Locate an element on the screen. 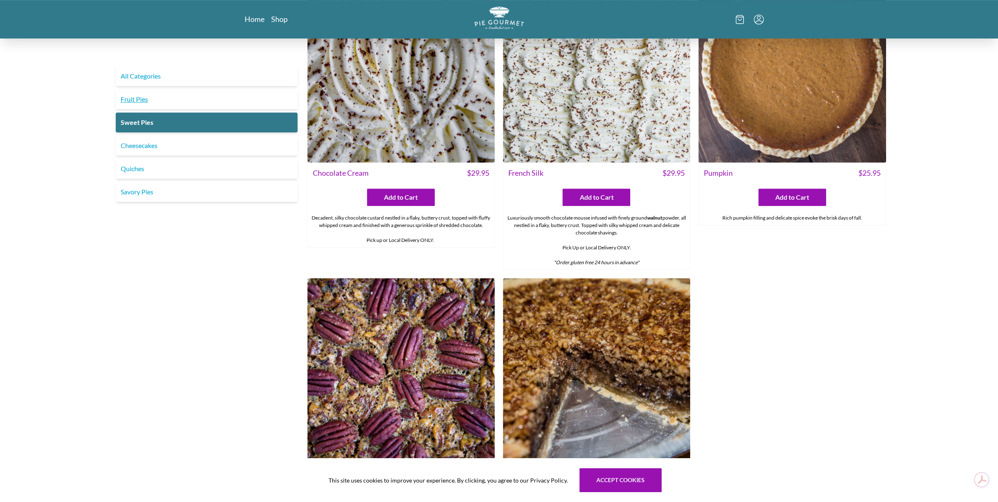 Image resolution: width=998 pixels, height=502 pixels. a: Home is located at coordinates (254, 19).